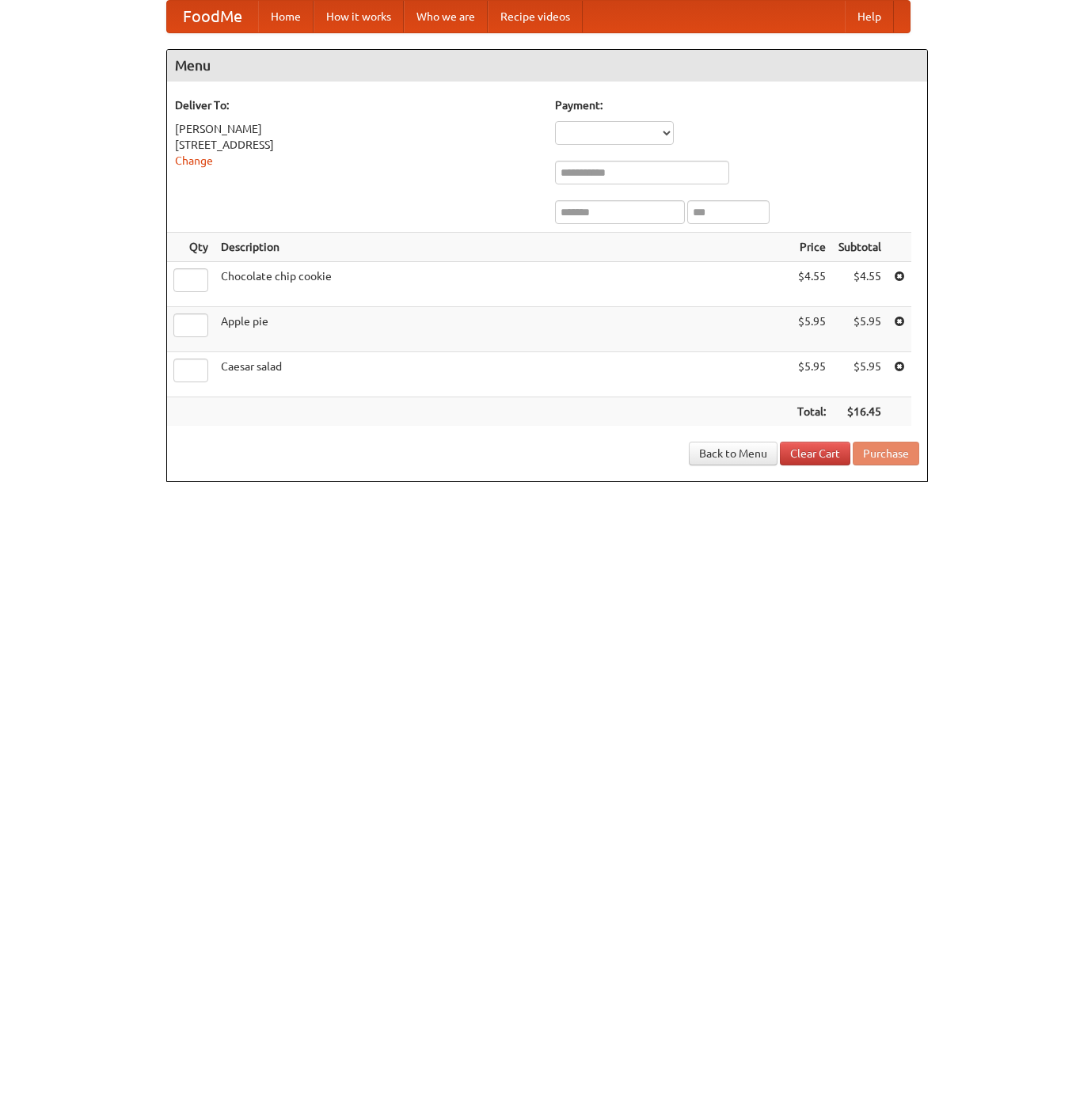 This screenshot has height=1120, width=1076. What do you see at coordinates (502, 329) in the screenshot?
I see `td: Apple pie` at bounding box center [502, 329].